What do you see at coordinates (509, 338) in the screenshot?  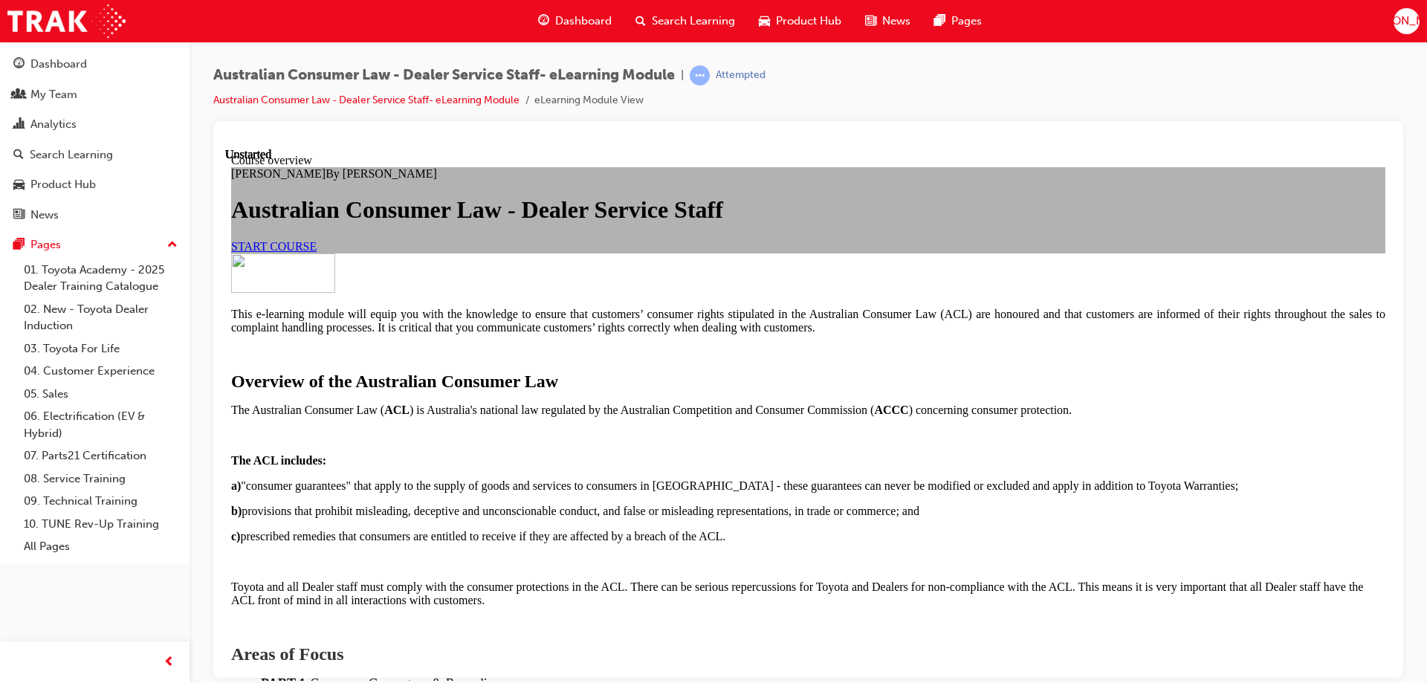 I see `span: "consumer guarantees" that apply to the supply of goods and services to consumers in [GEOGRAPHIC_...` at bounding box center [509, 338].